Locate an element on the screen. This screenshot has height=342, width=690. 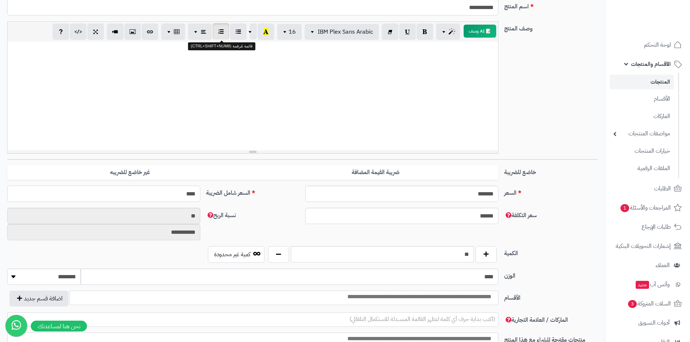
span: 3 is located at coordinates (632, 304).